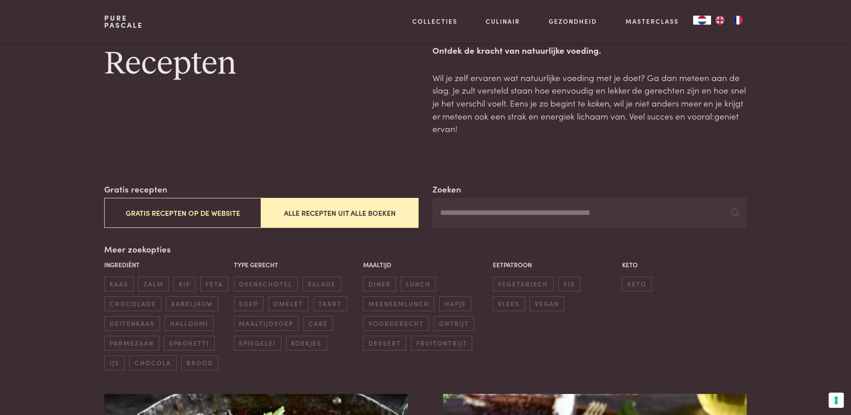  Describe the element at coordinates (318, 323) in the screenshot. I see `span: cake` at that location.